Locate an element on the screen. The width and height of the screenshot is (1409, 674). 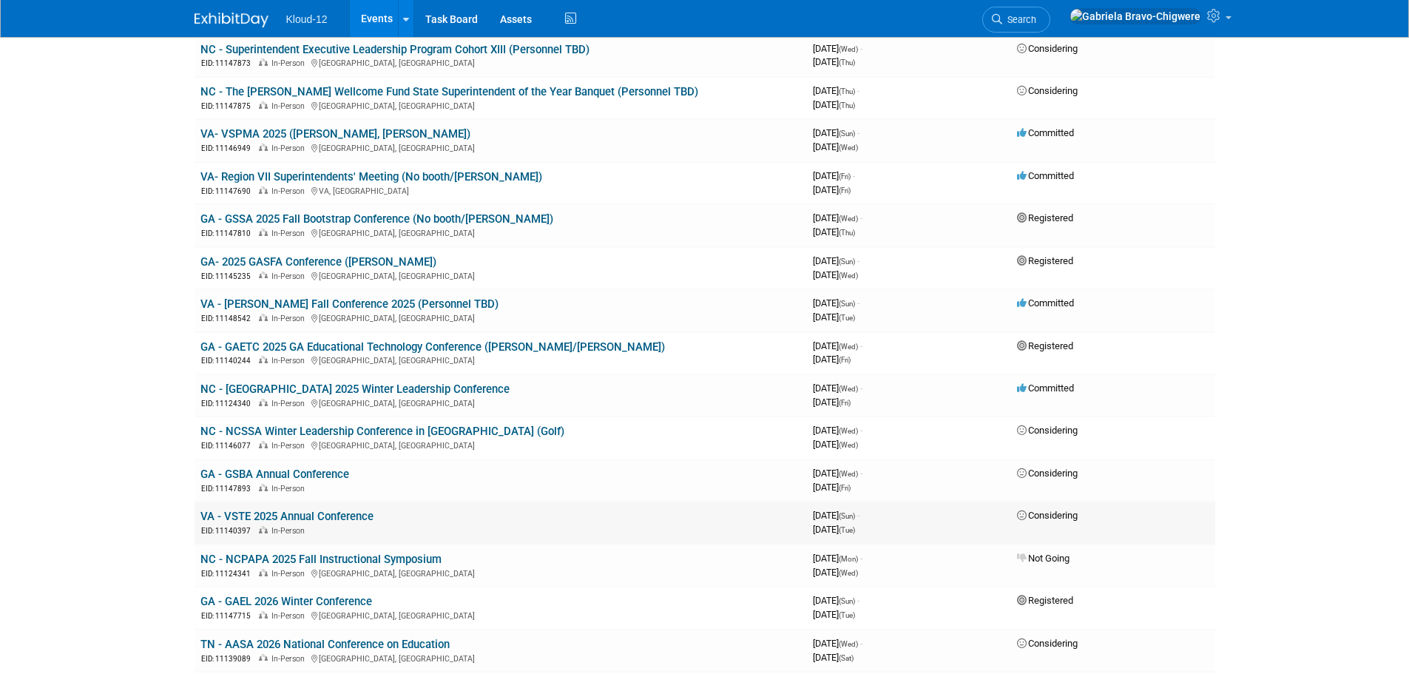
span: EID: 11147810 is located at coordinates (229, 233).